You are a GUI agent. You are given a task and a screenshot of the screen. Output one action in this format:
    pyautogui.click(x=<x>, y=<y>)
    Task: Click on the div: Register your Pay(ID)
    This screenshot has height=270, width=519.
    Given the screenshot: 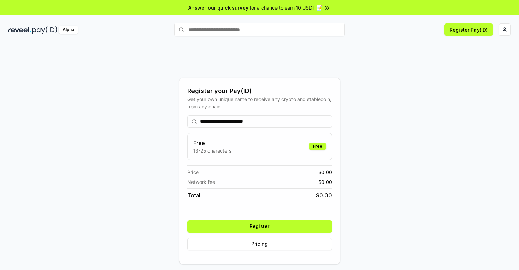 What is the action you would take?
    pyautogui.click(x=260, y=91)
    